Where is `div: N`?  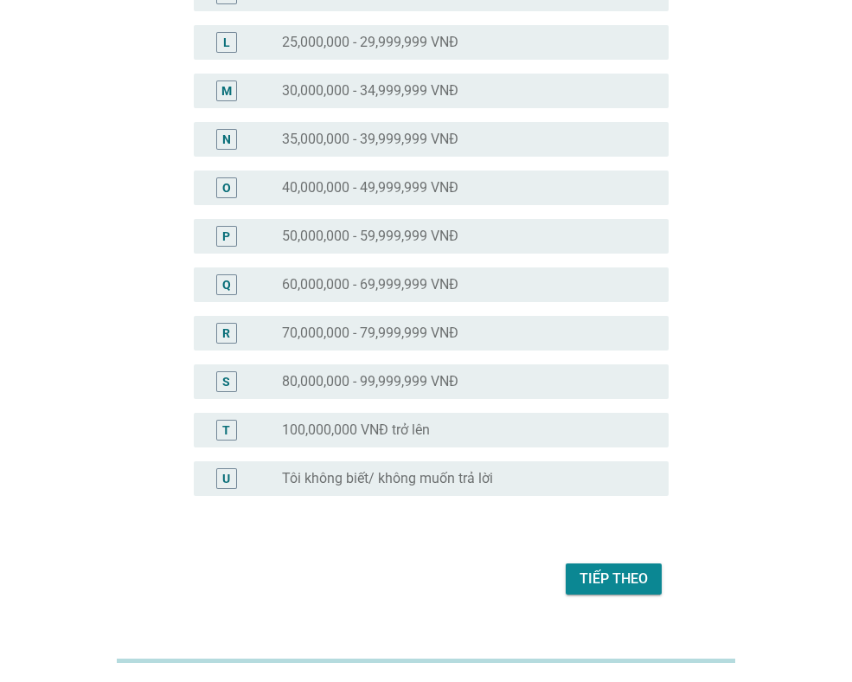
div: N is located at coordinates (227, 138).